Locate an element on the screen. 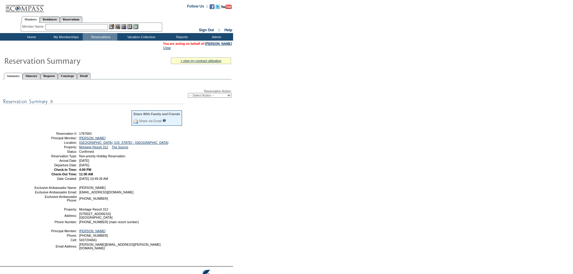  div: Reservation Action: is located at coordinates (117, 94).